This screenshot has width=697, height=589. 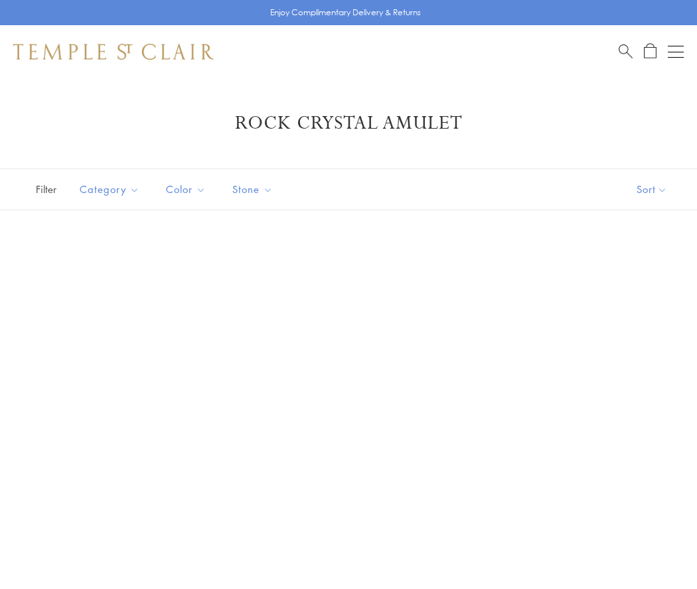 I want to click on button: Open navigation, so click(x=675, y=52).